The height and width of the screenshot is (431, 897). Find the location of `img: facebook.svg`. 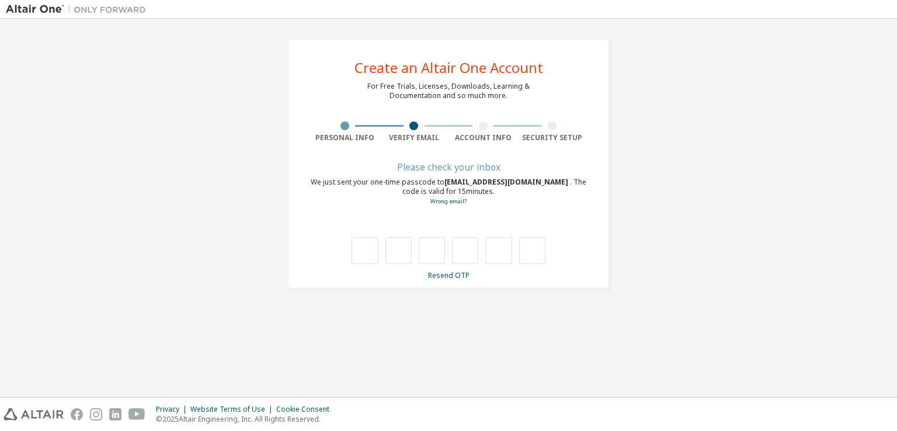

img: facebook.svg is located at coordinates (77, 414).